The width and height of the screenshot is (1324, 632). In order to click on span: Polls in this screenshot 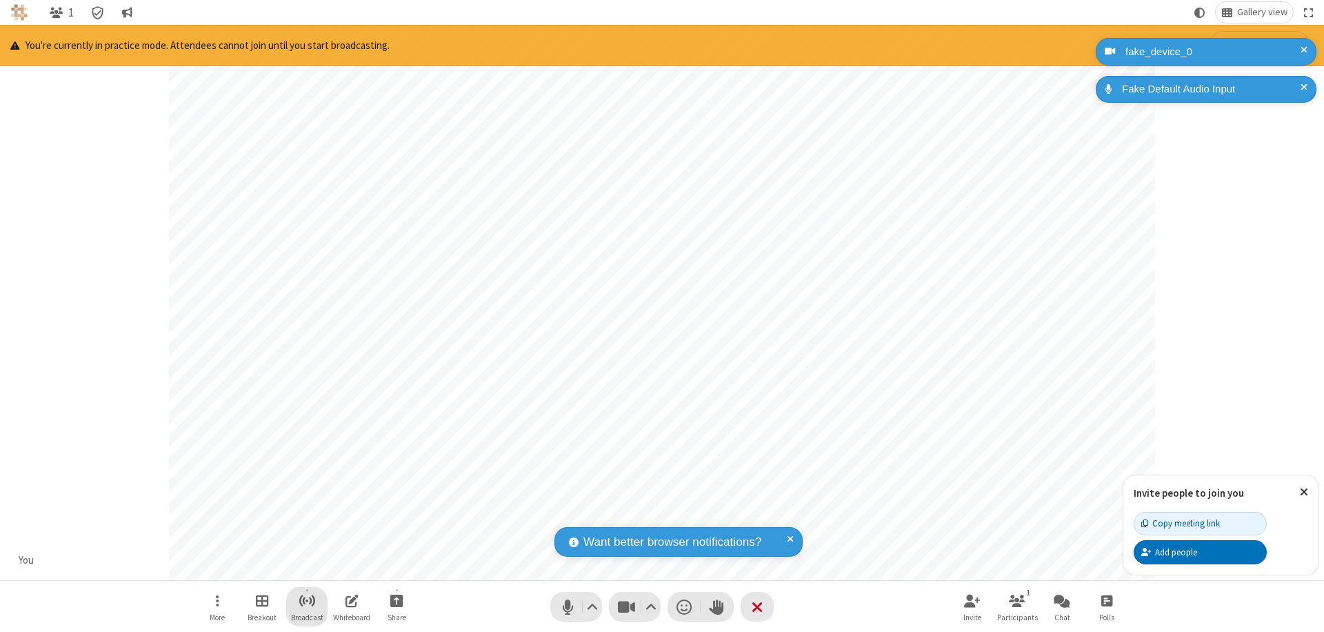, I will do `click(1107, 617)`.